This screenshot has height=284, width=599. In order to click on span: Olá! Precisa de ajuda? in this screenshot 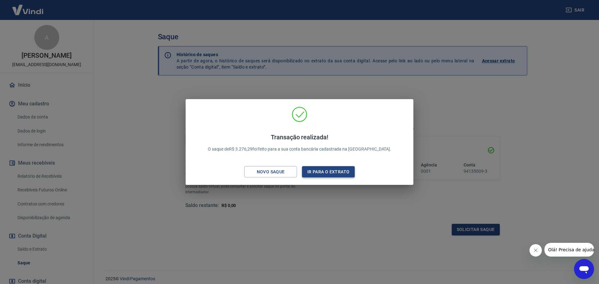, I will do `click(28, 7)`.